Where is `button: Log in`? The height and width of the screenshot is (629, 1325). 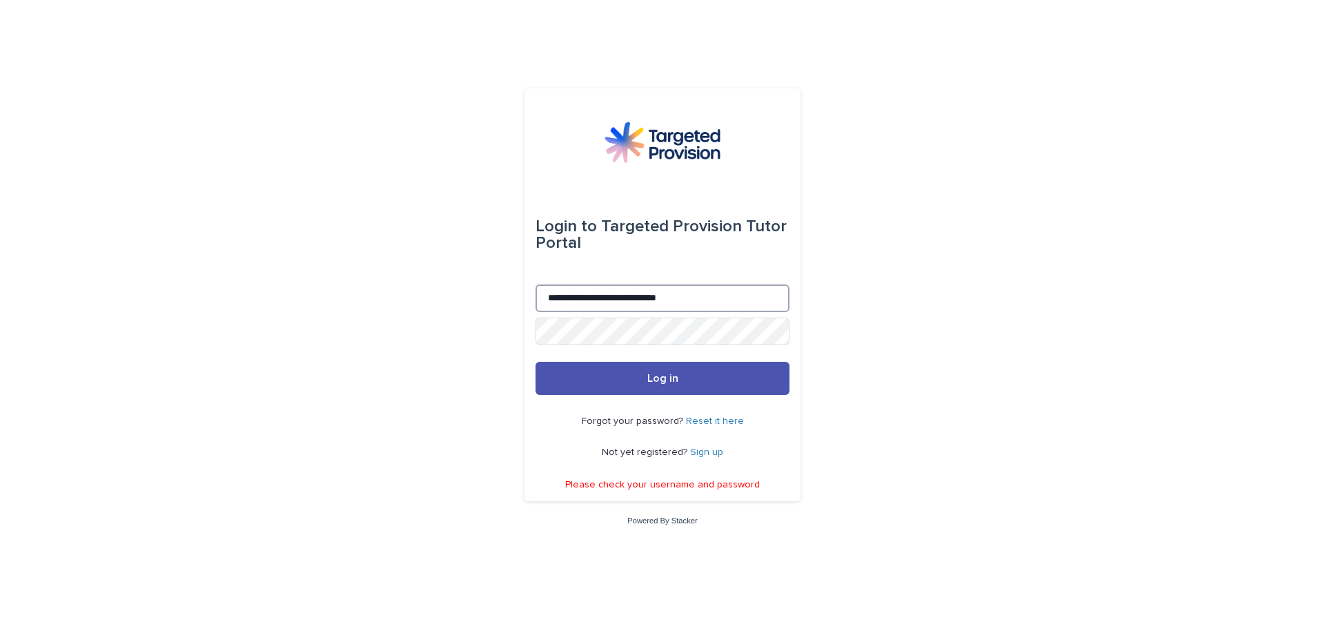 button: Log in is located at coordinates (662, 378).